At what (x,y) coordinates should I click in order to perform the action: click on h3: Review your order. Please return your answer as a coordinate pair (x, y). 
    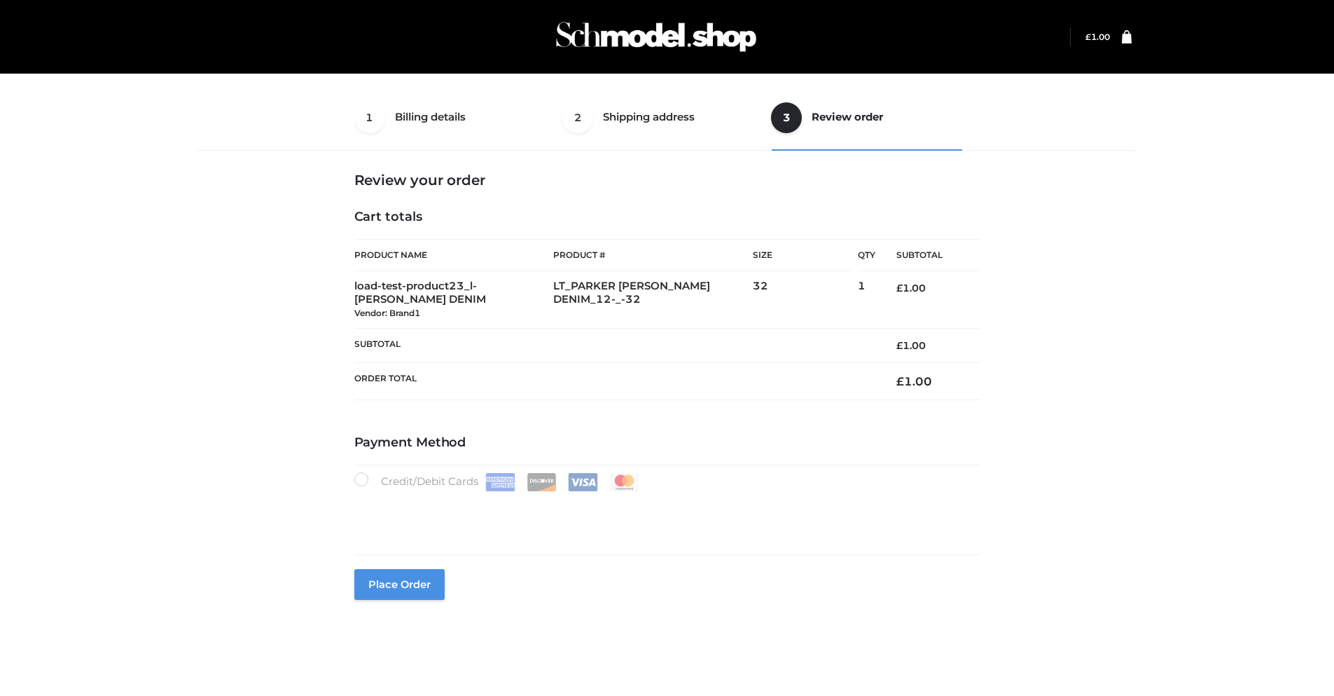
    Looking at the image, I should click on (668, 180).